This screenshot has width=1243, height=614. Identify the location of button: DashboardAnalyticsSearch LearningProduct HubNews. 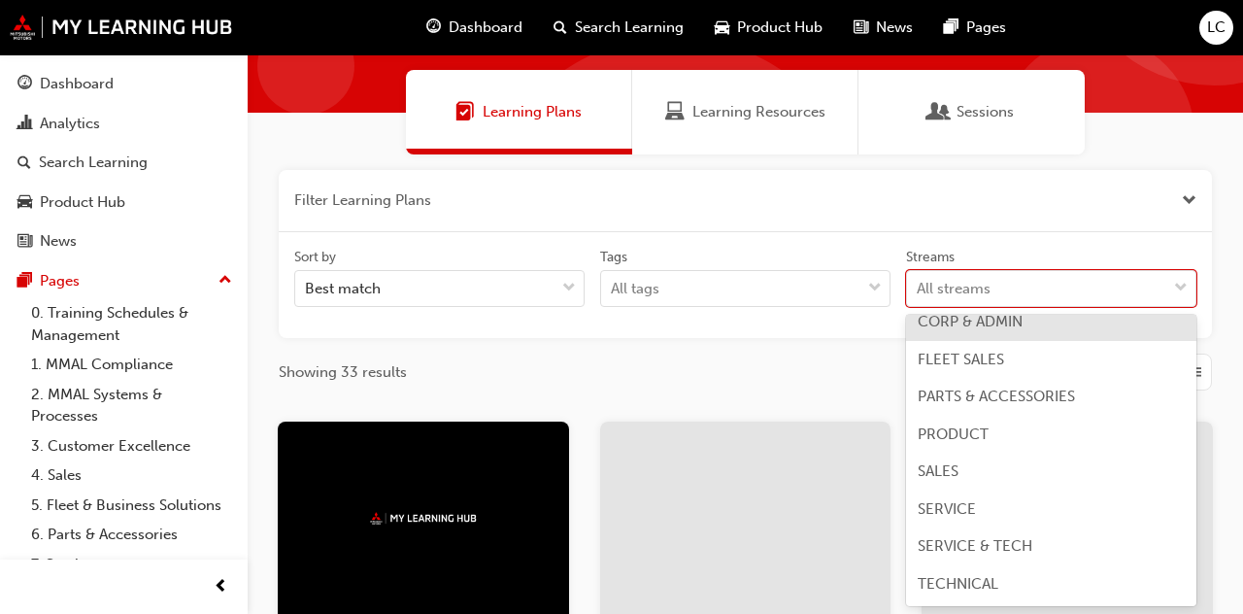
(123, 162).